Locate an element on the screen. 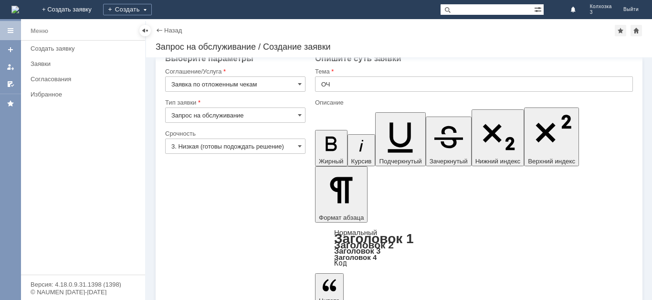 The image size is (652, 300). button: Курсив is located at coordinates (361, 150).